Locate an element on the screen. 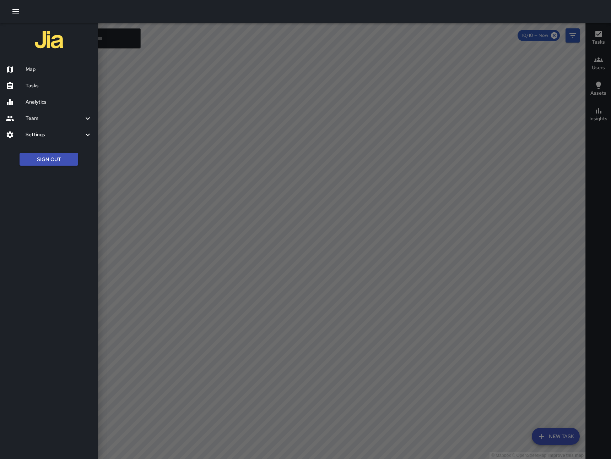  h6: Analytics is located at coordinates (59, 102).